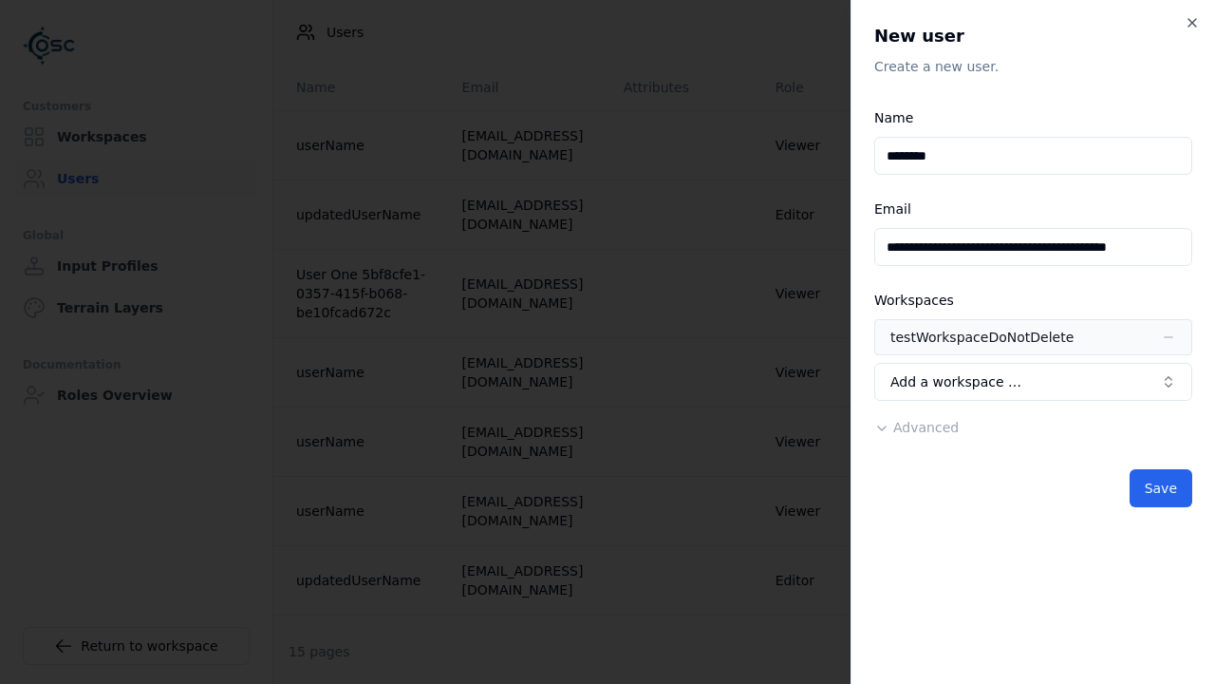 The image size is (1215, 684). I want to click on span: Advanced, so click(926, 427).